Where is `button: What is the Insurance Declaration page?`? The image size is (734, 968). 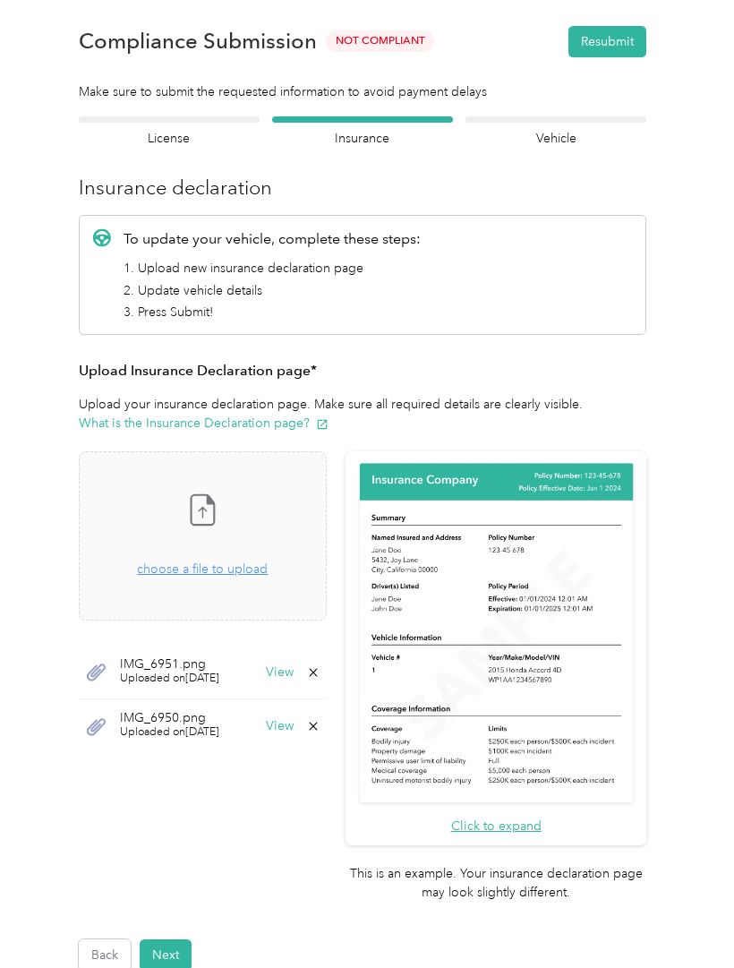 button: What is the Insurance Declaration page? is located at coordinates (203, 423).